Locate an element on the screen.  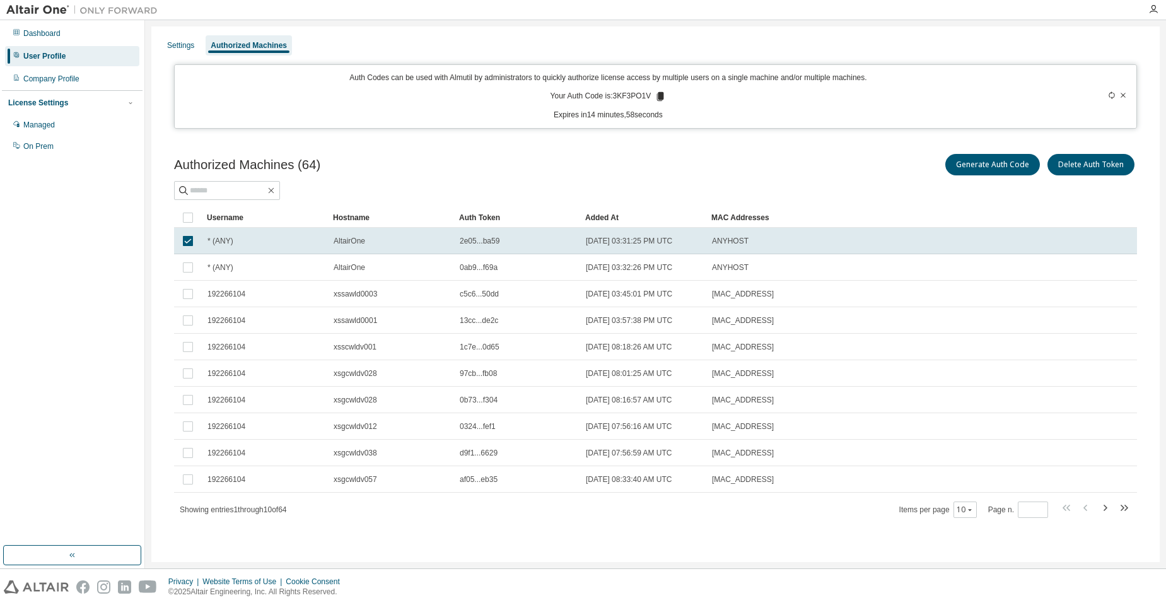
span: xssawld0003 is located at coordinates (355, 294).